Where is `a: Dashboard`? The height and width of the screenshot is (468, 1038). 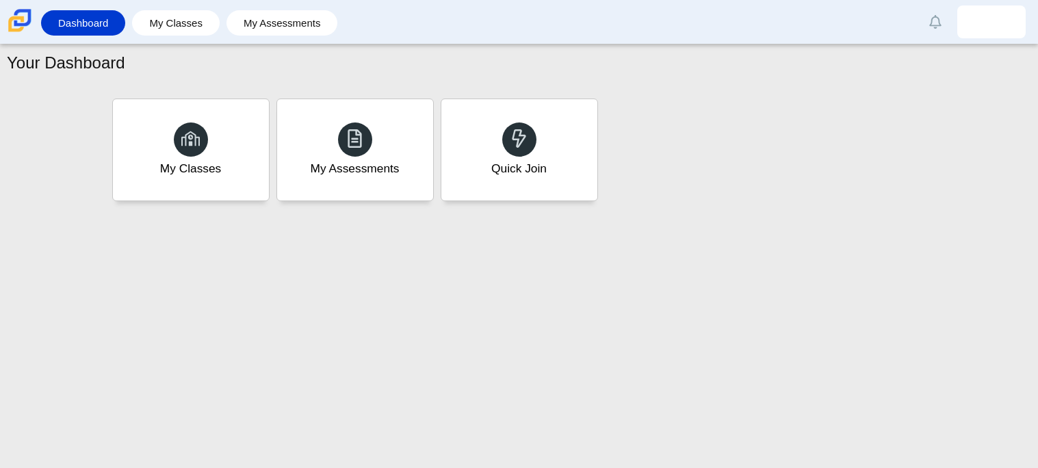 a: Dashboard is located at coordinates (83, 23).